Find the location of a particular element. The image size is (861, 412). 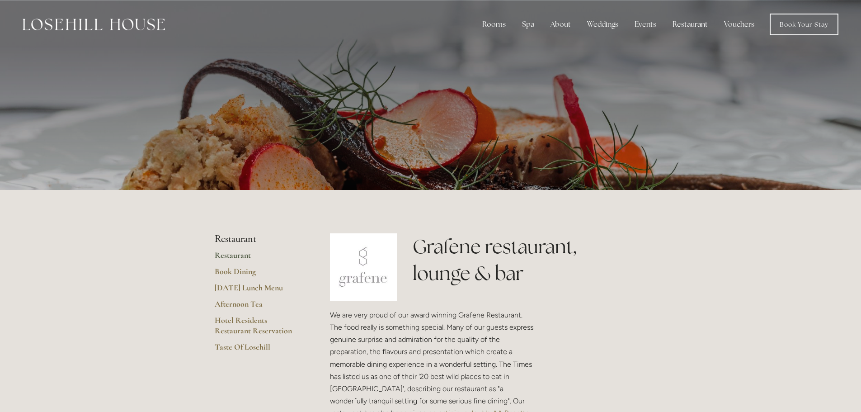

a: Vouchers is located at coordinates (739, 24).